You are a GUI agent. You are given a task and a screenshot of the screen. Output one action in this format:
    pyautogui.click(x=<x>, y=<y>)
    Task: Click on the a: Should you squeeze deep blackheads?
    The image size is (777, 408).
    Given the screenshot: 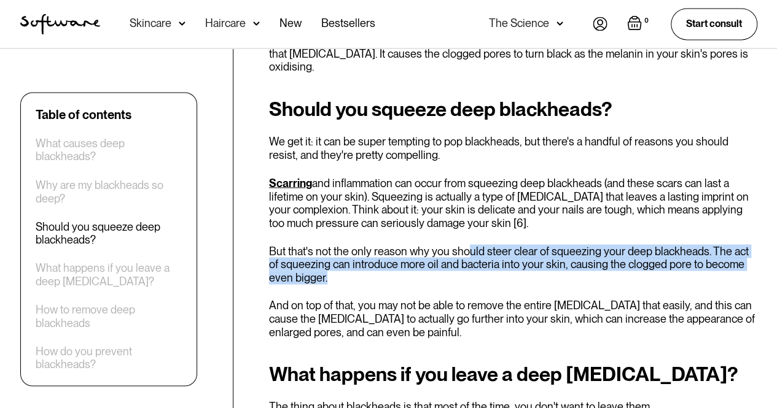 What is the action you would take?
    pyautogui.click(x=109, y=233)
    